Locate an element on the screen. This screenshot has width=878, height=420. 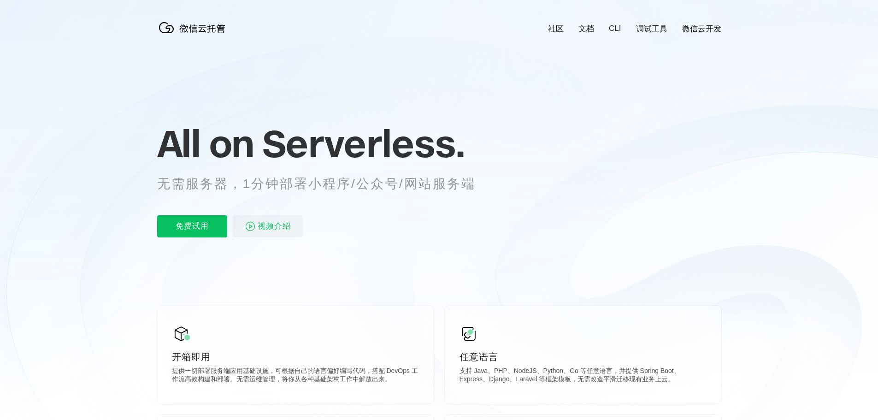
p: 提供一切部署服务端应用基础设施，可根据自己的语言偏好编写代码，搭配 DevOps 工作流高效构建和部署。无需运维管理，将你从各种基础架构工作中解放出来。 is located at coordinates (295, 376).